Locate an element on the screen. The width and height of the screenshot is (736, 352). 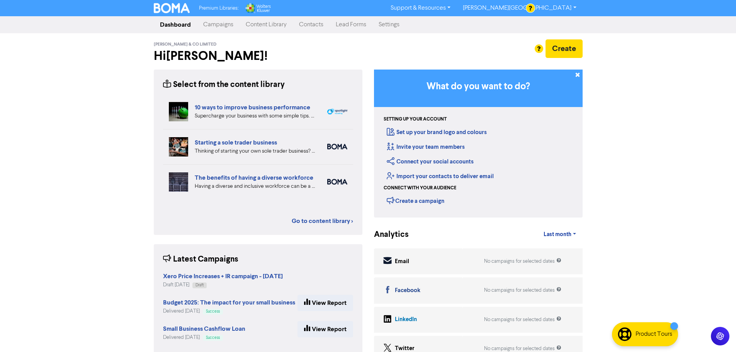
a: Support & Resources is located at coordinates (420, 8).